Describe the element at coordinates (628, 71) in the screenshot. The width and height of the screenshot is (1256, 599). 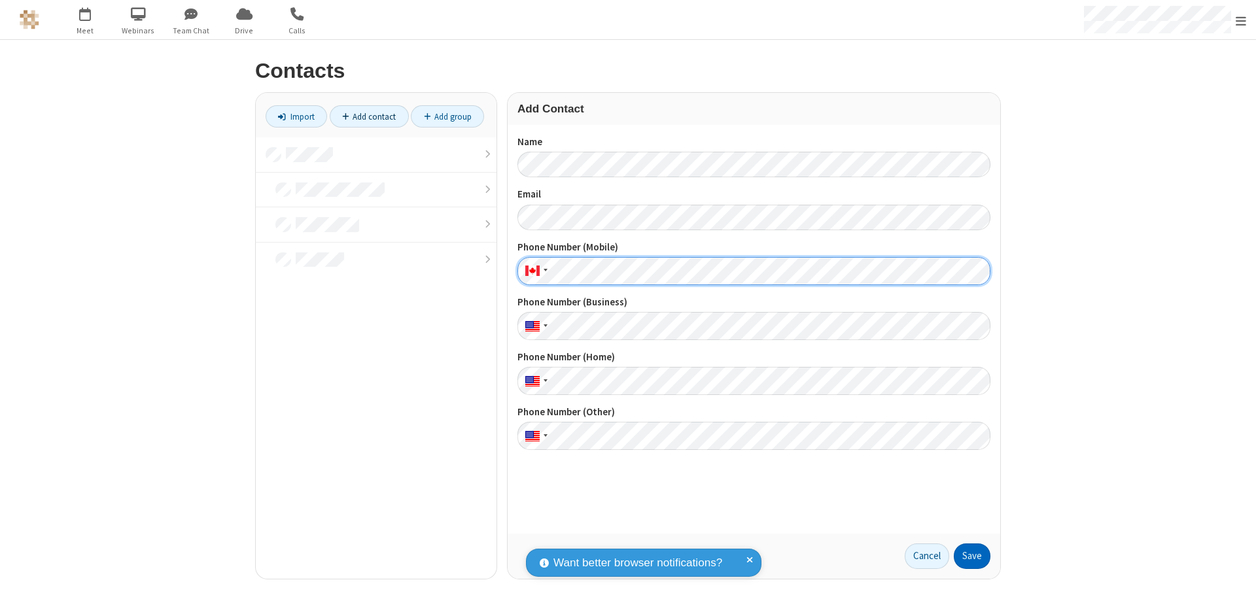
I see `h2: Contacts` at that location.